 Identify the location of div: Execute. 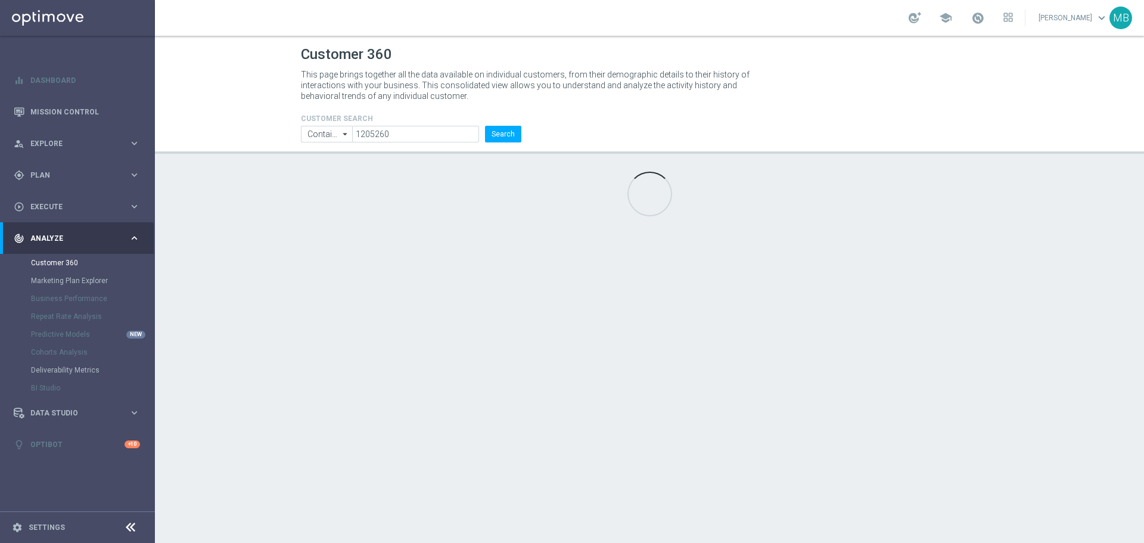
(71, 207).